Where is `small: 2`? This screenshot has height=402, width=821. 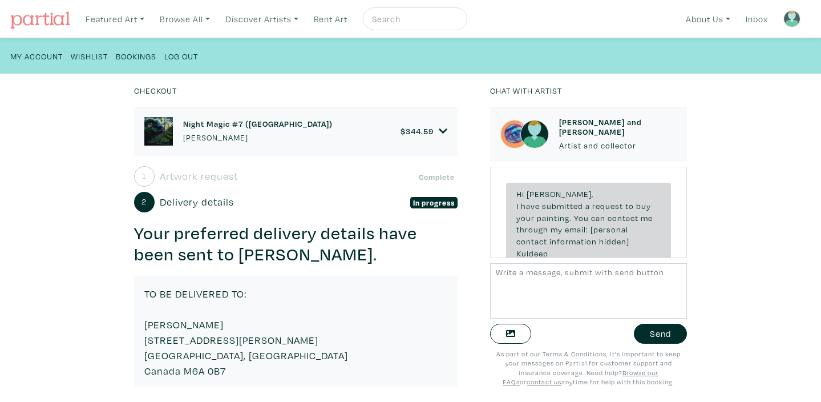 small: 2 is located at coordinates (144, 202).